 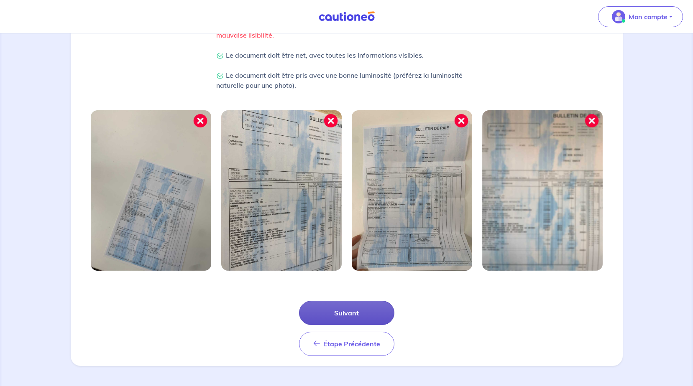 What do you see at coordinates (640, 17) in the screenshot?
I see `button: illu_account_valid_menu.svgMon compte` at bounding box center [640, 17].